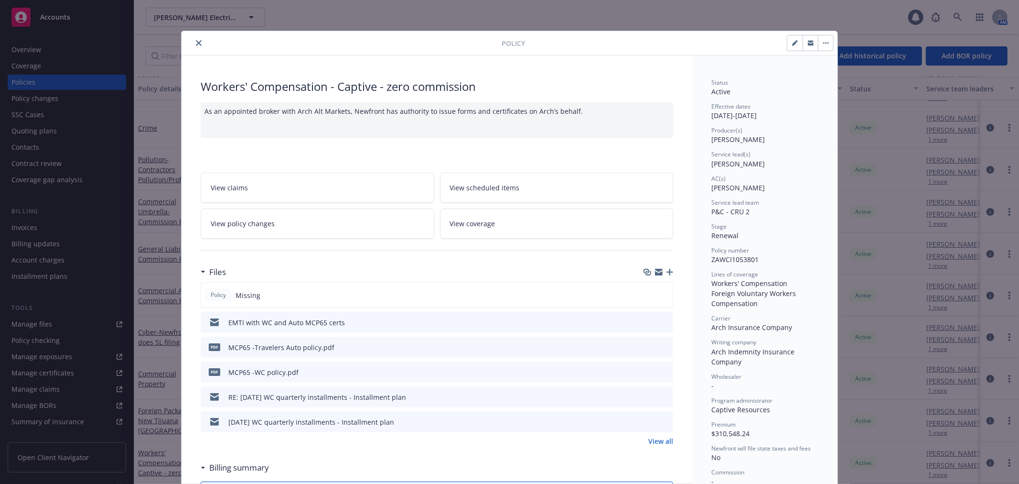  I want to click on span: View scheduled items, so click(485, 187).